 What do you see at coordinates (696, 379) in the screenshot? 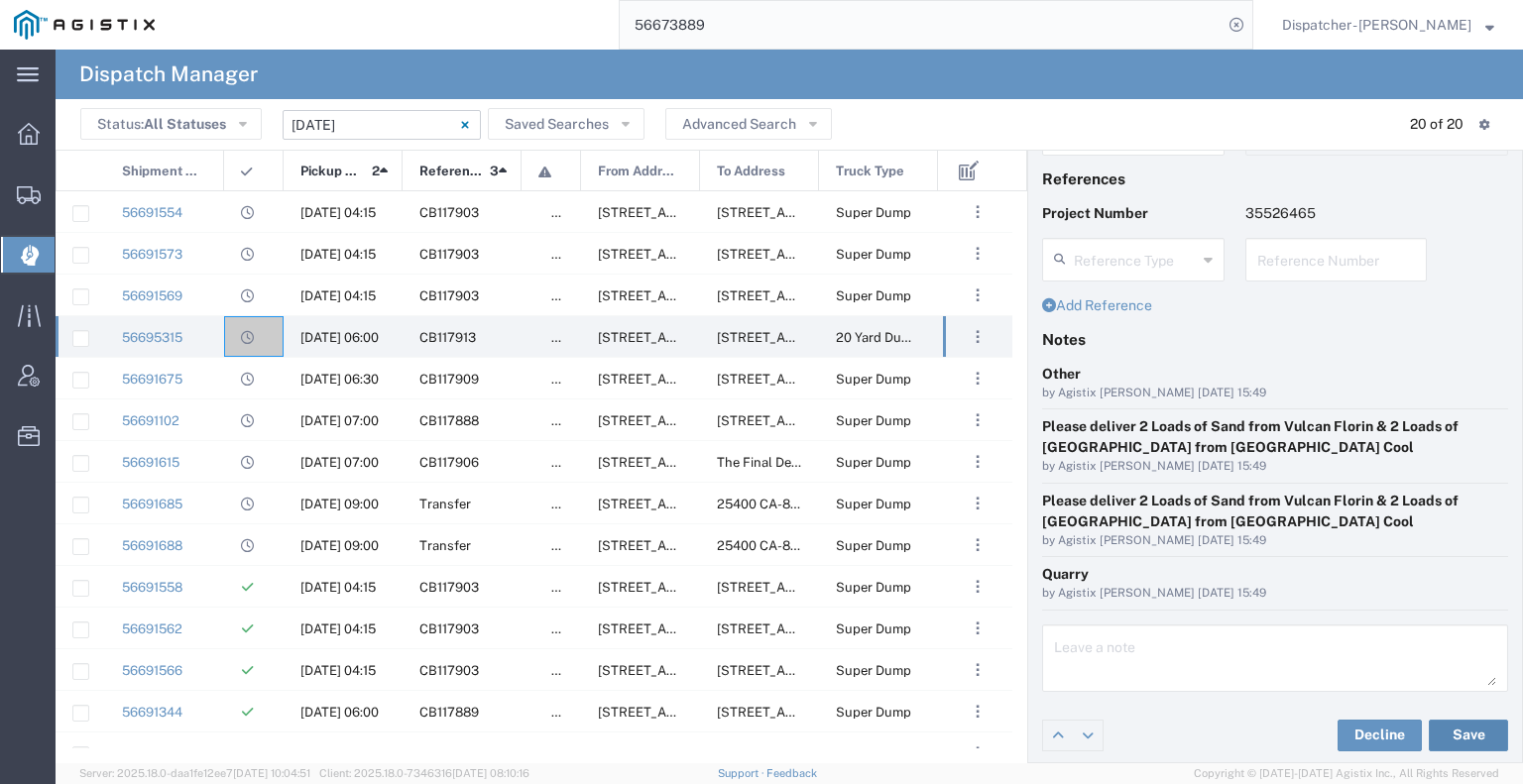
I see `span: 2601 Hwy 49, Cool, California, 95614, United States` at bounding box center [696, 379].